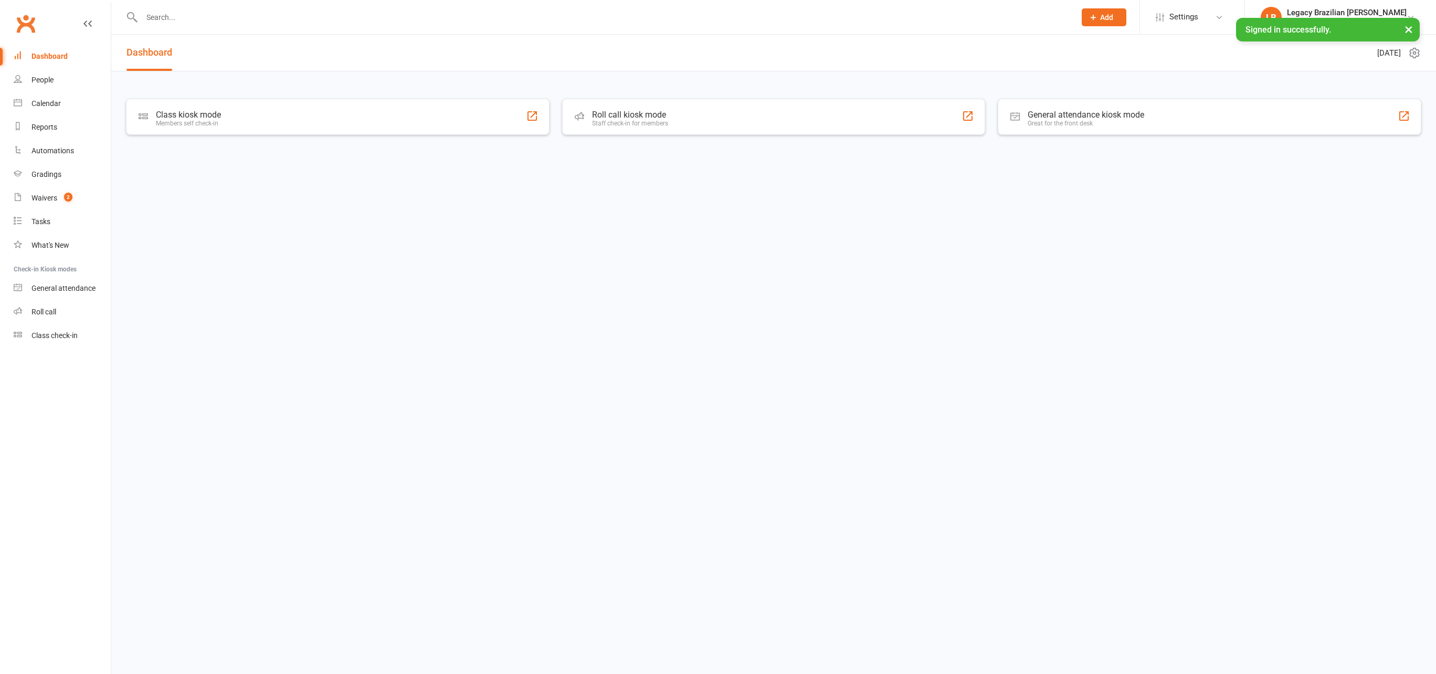 The width and height of the screenshot is (1436, 674). Describe the element at coordinates (44, 312) in the screenshot. I see `div: Roll call` at that location.